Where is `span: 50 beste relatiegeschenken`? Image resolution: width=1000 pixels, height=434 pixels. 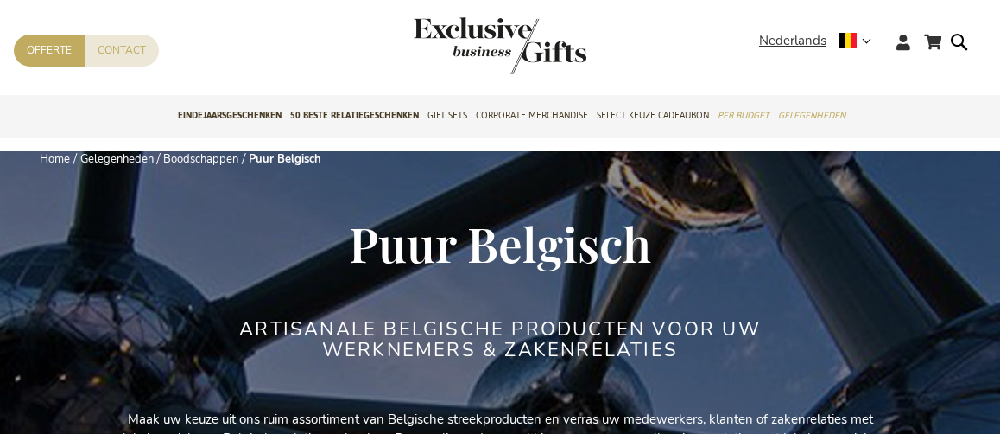
span: 50 beste relatiegeschenken is located at coordinates (354, 115).